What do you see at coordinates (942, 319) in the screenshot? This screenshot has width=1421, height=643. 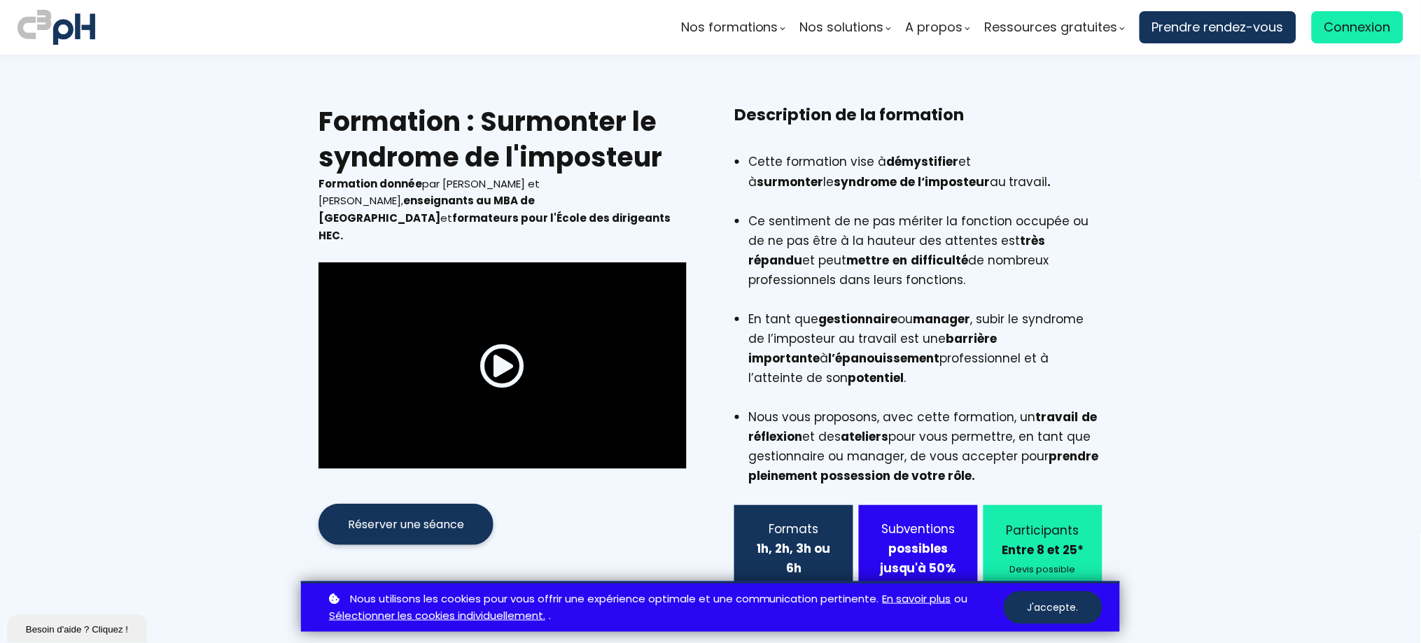 I see `b: manager` at bounding box center [942, 319].